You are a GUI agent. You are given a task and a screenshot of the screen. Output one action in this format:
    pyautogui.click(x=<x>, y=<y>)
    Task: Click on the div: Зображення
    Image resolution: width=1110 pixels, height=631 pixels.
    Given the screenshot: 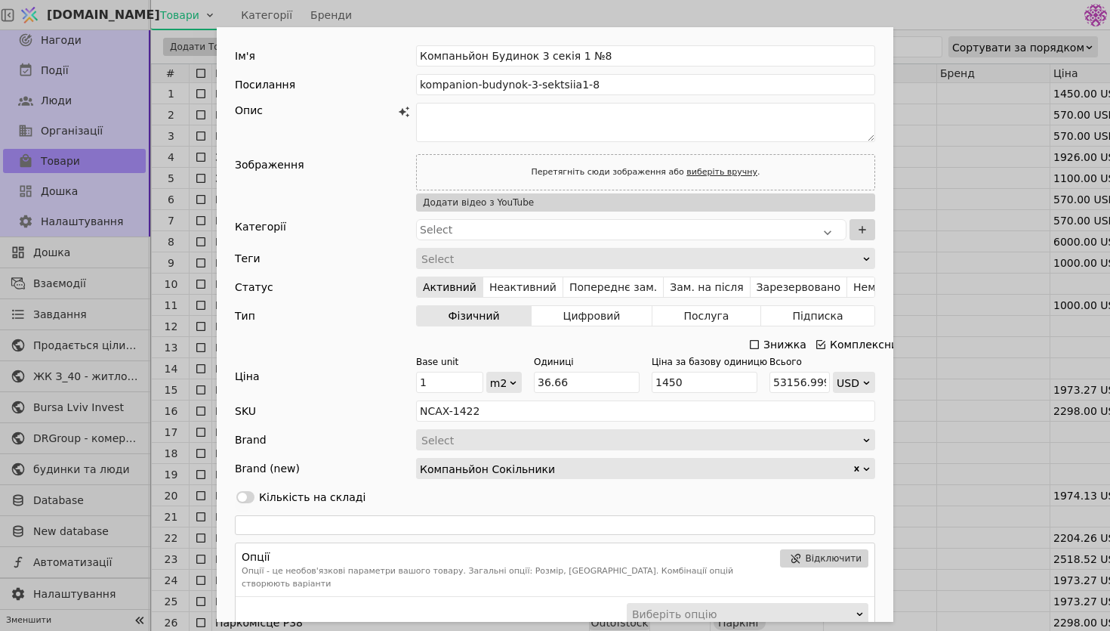 What is the action you would take?
    pyautogui.click(x=270, y=165)
    